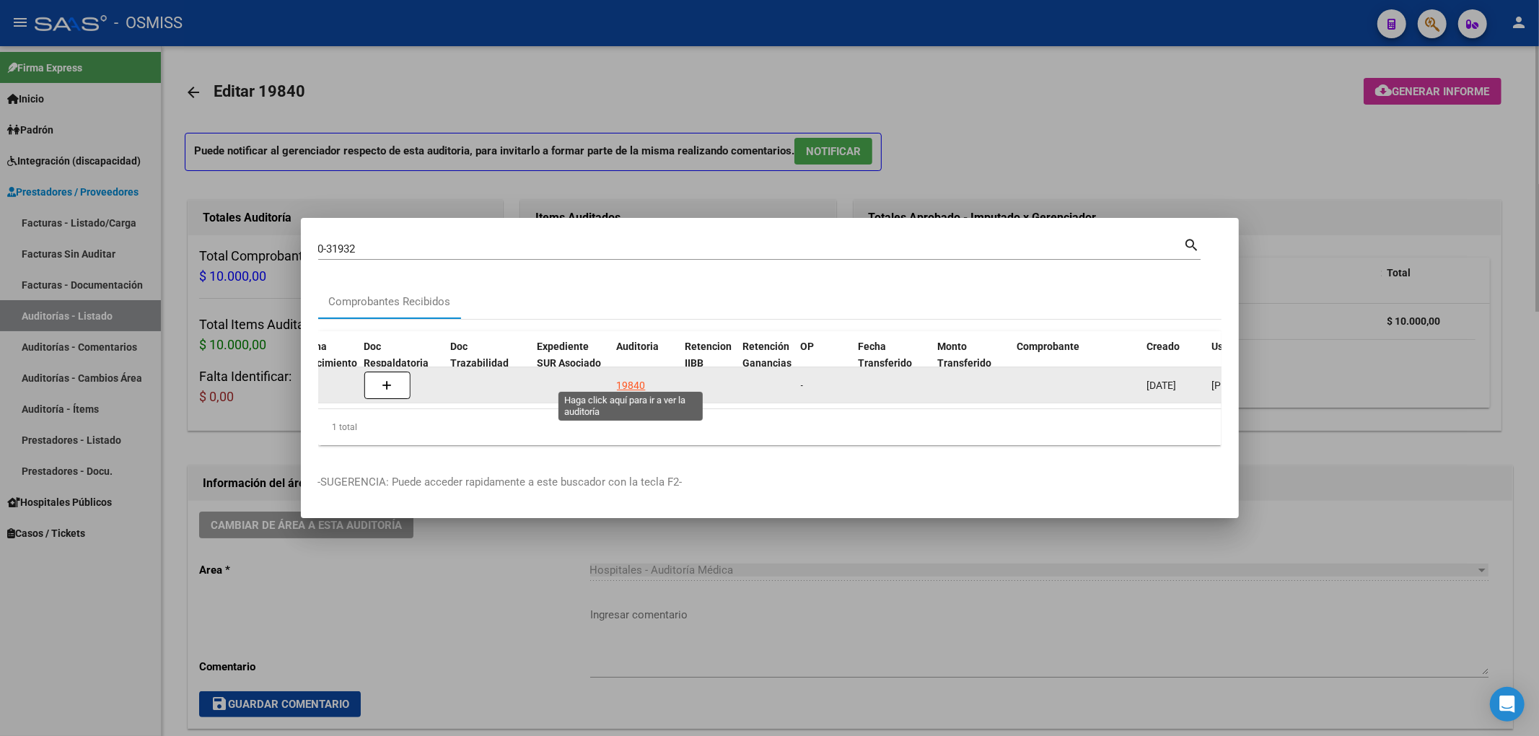 The height and width of the screenshot is (736, 1539). Describe the element at coordinates (823, 363) in the screenshot. I see `datatable-header-cell: OP` at that location.